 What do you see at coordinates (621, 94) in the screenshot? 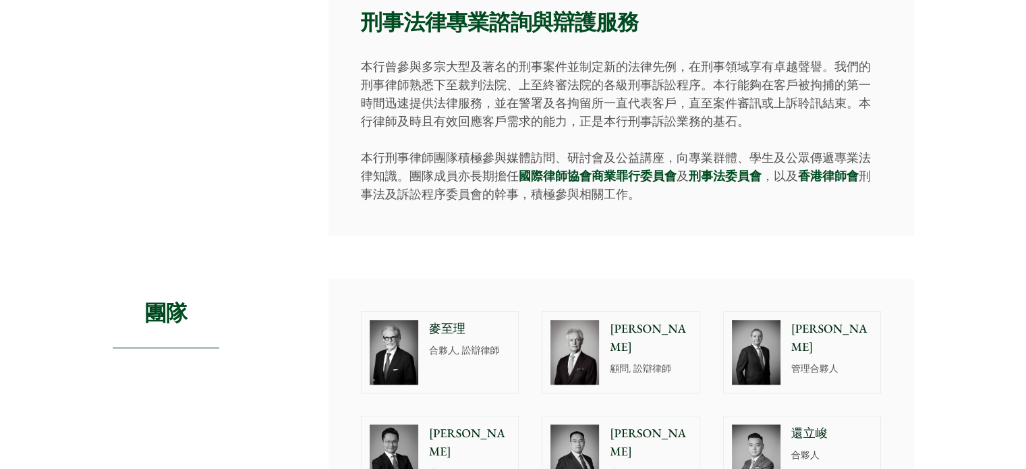
I see `p: 本行曾參與多宗大型及著名的刑事案件並制定新的法律先例，在刑事領域享有卓越聲譽。我們的刑事律師熟悉下至裁判法院、上至終審法院的各級刑事訴訟程序。本行能夠在客戶被拘捕的第一時間迅速提供法律服務，並在...` at bounding box center [621, 94].